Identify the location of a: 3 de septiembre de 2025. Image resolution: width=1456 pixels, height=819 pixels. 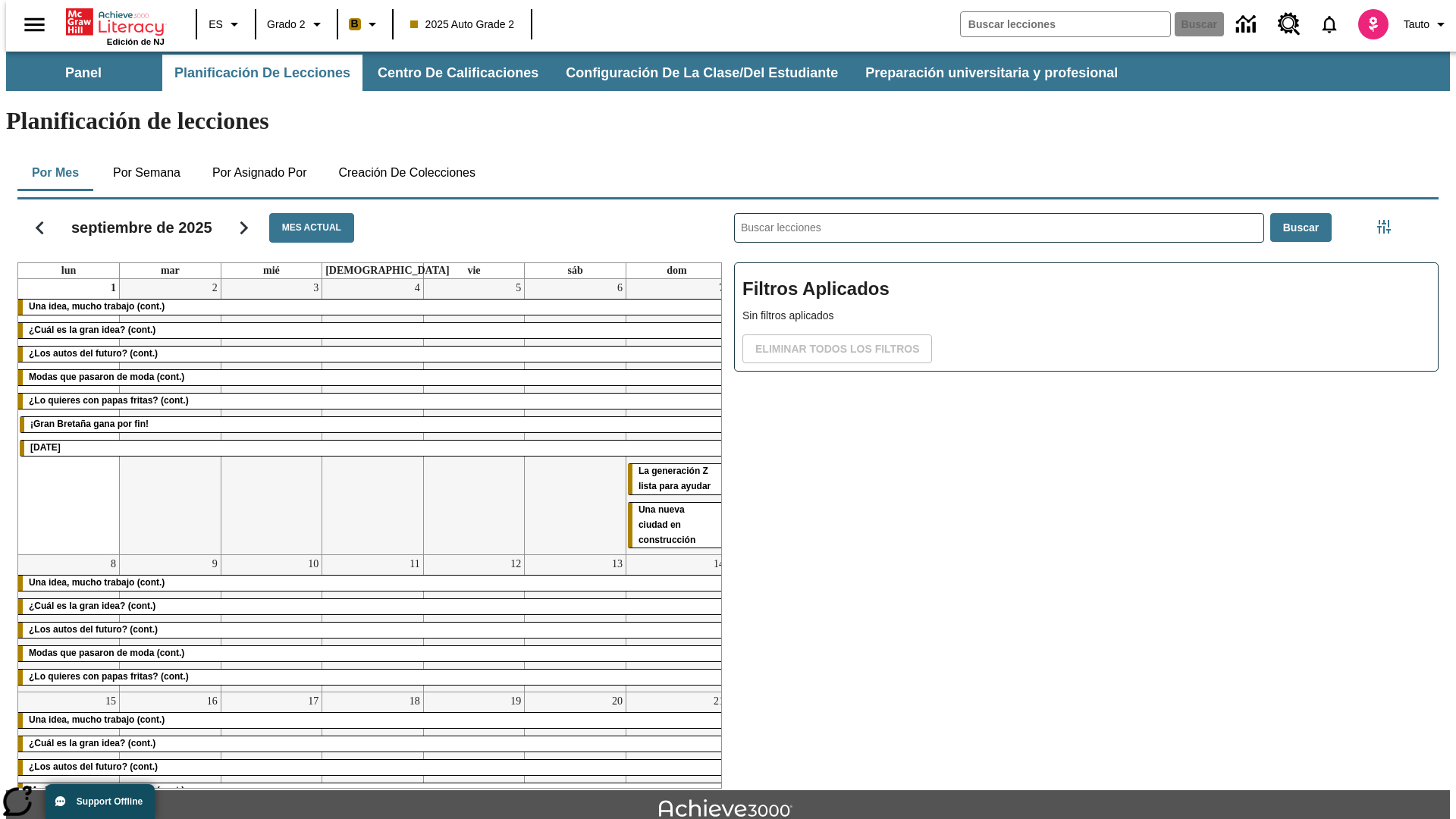
(315, 289).